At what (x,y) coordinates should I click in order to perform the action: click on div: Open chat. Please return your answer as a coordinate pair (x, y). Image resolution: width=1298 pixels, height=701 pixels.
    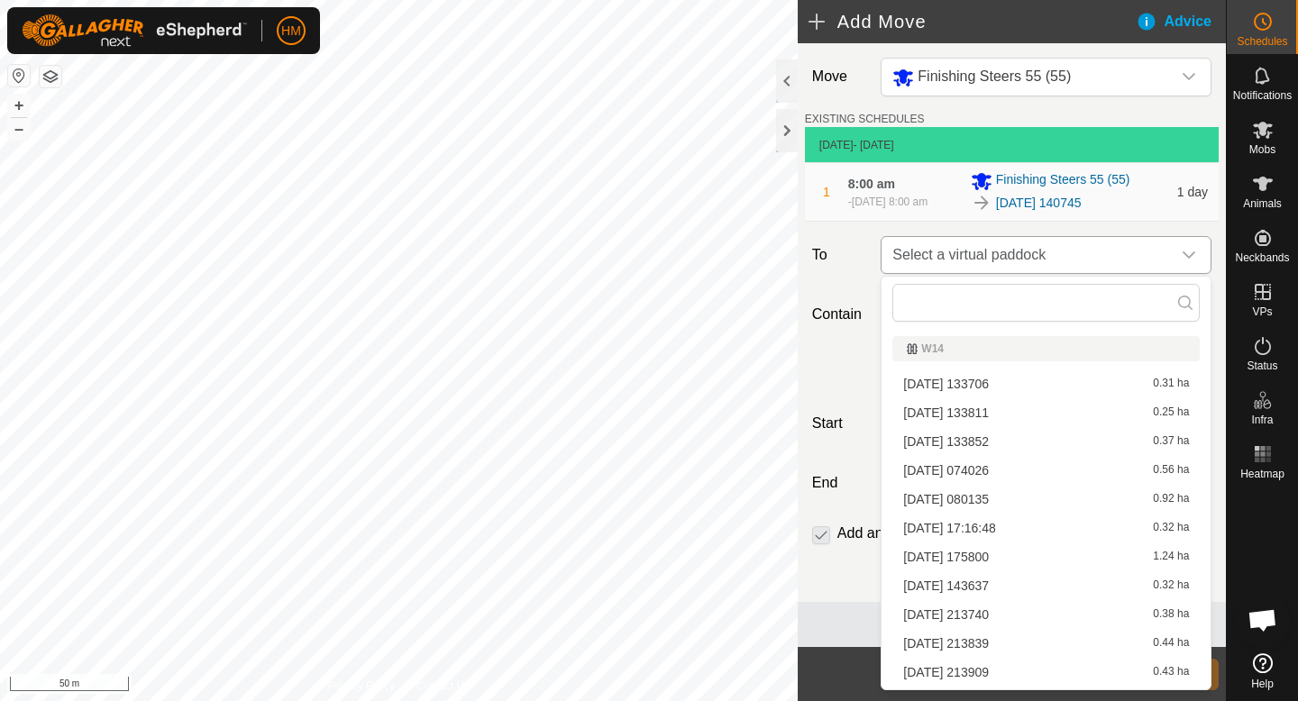
    Looking at the image, I should click on (1263, 620).